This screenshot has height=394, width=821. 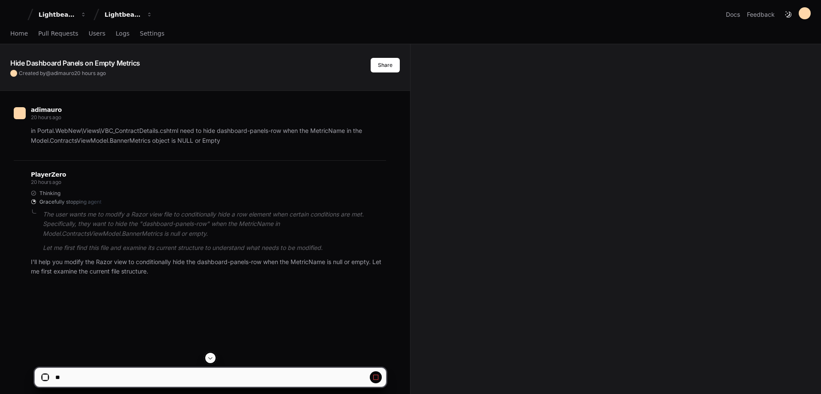 I want to click on div: Lightbeam Health, so click(x=57, y=15).